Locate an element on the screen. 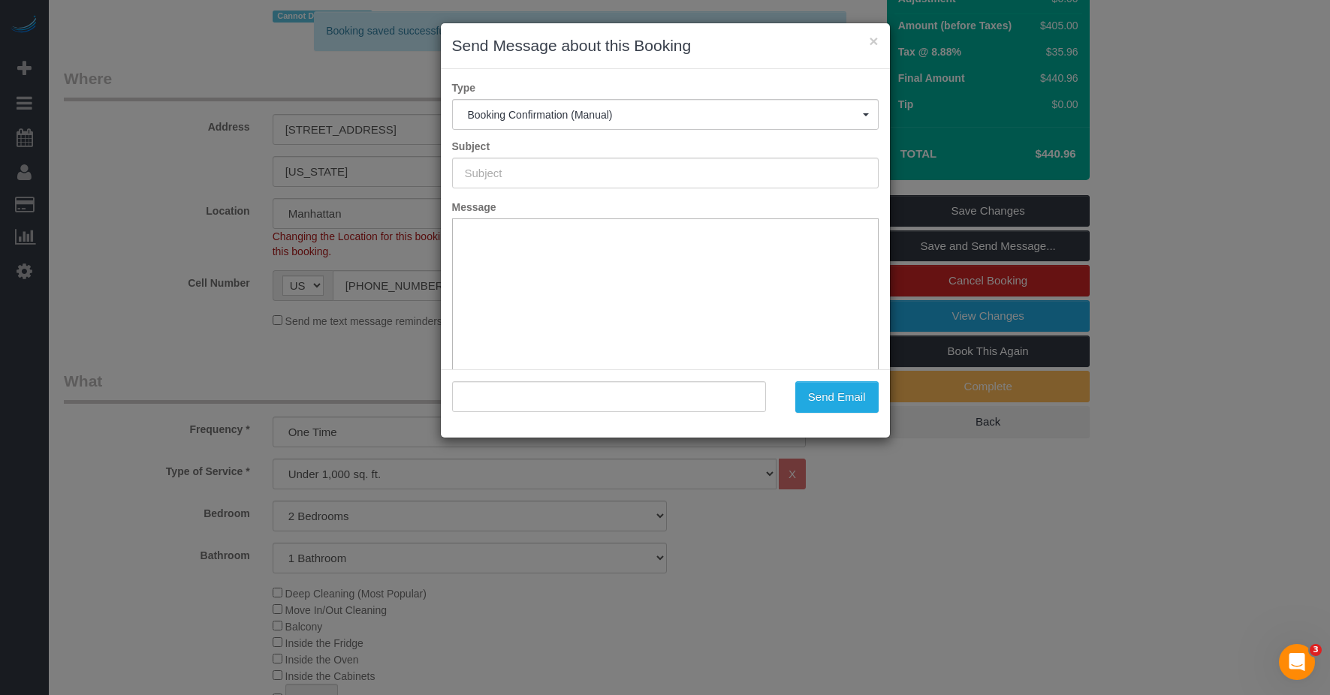 The width and height of the screenshot is (1330, 695). label: Subject is located at coordinates (665, 146).